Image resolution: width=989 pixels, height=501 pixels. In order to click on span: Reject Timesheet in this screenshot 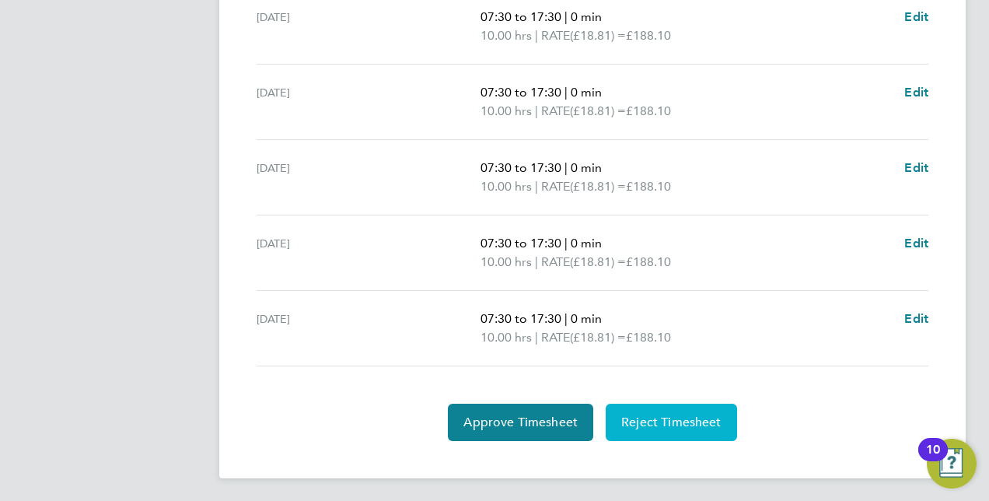, I will do `click(671, 422)`.